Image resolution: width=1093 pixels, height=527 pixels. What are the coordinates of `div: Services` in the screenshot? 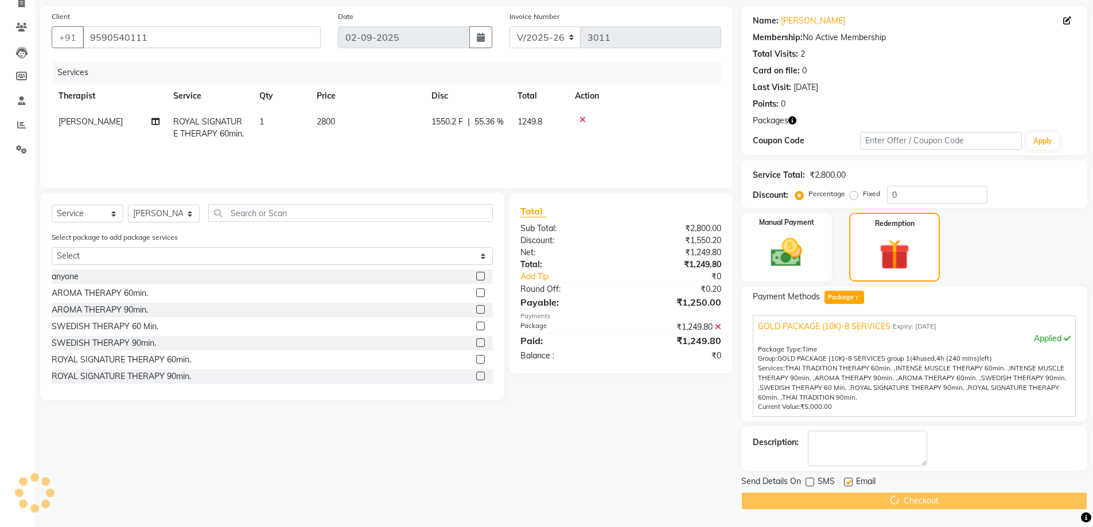 It's located at (391, 72).